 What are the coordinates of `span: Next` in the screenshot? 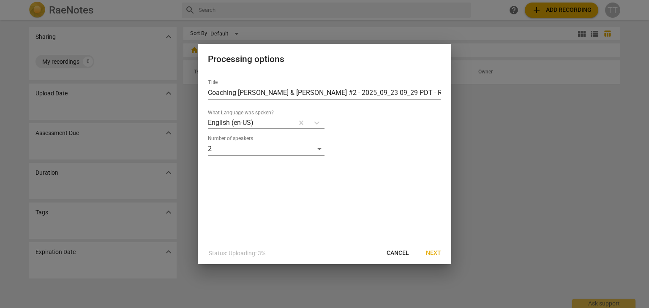 It's located at (433, 253).